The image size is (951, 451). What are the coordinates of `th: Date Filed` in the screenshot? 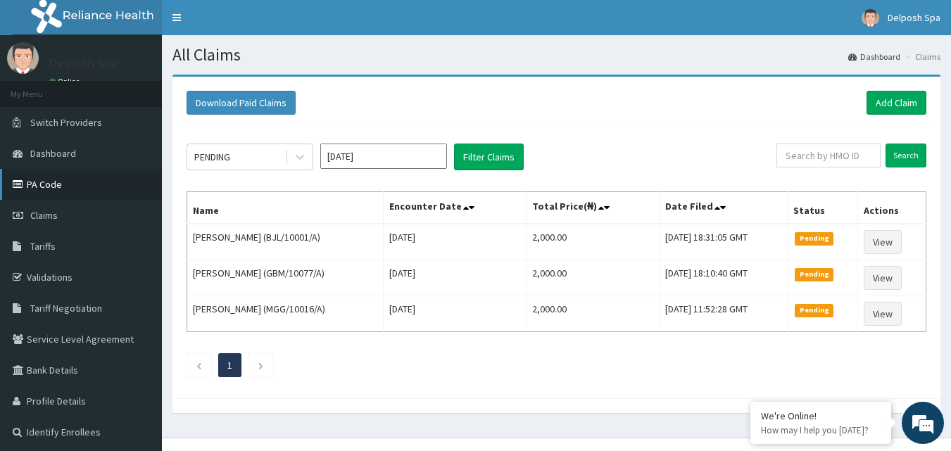 It's located at (723, 208).